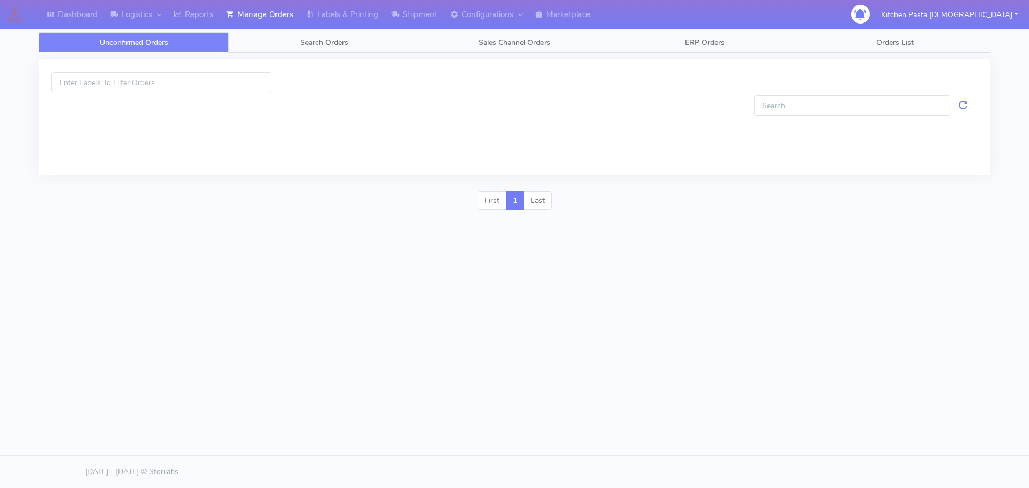 Image resolution: width=1029 pixels, height=488 pixels. Describe the element at coordinates (852, 105) in the screenshot. I see `input: Search` at that location.